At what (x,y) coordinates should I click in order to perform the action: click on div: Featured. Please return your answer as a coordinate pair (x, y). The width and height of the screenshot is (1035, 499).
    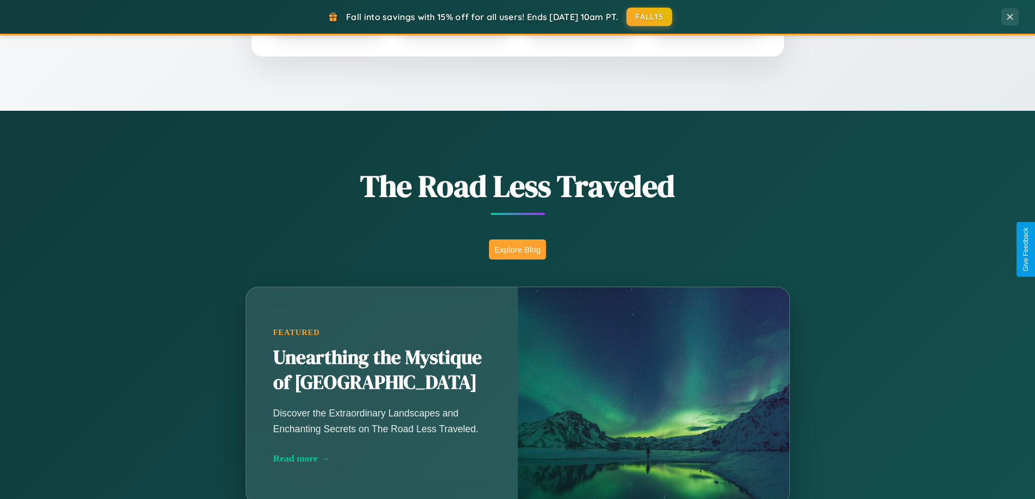
    Looking at the image, I should click on (382, 332).